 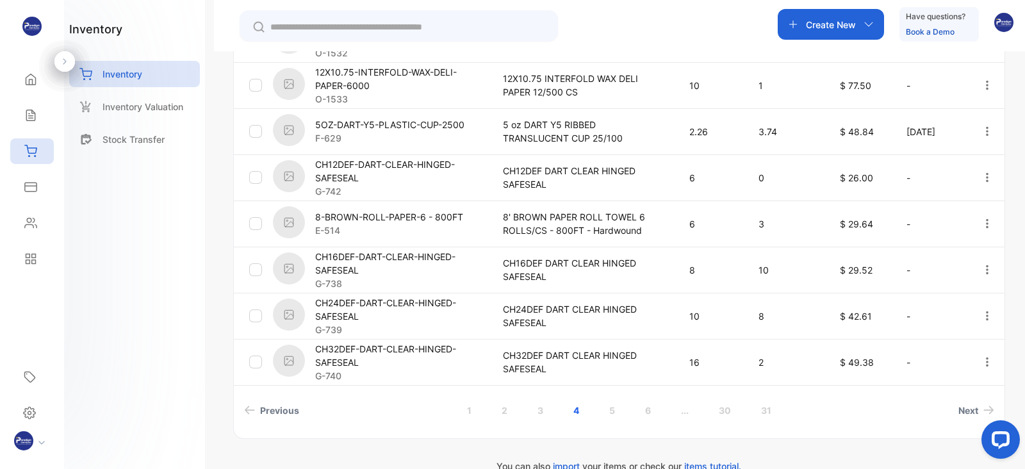 I want to click on p: Stock Transfer, so click(x=133, y=139).